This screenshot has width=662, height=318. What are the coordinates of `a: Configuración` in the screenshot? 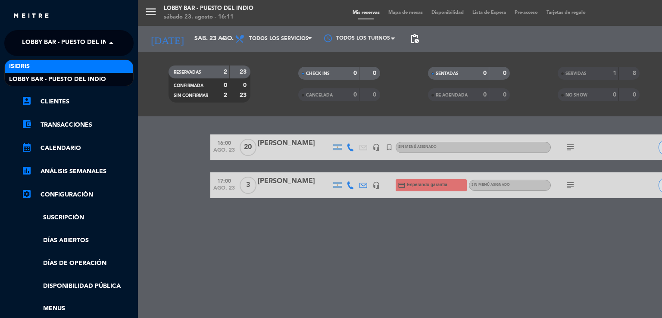 It's located at (78, 195).